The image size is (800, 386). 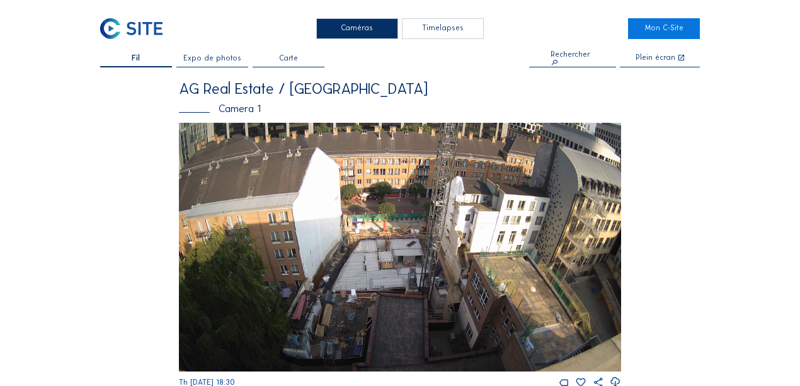 What do you see at coordinates (289, 59) in the screenshot?
I see `span: Carte` at bounding box center [289, 59].